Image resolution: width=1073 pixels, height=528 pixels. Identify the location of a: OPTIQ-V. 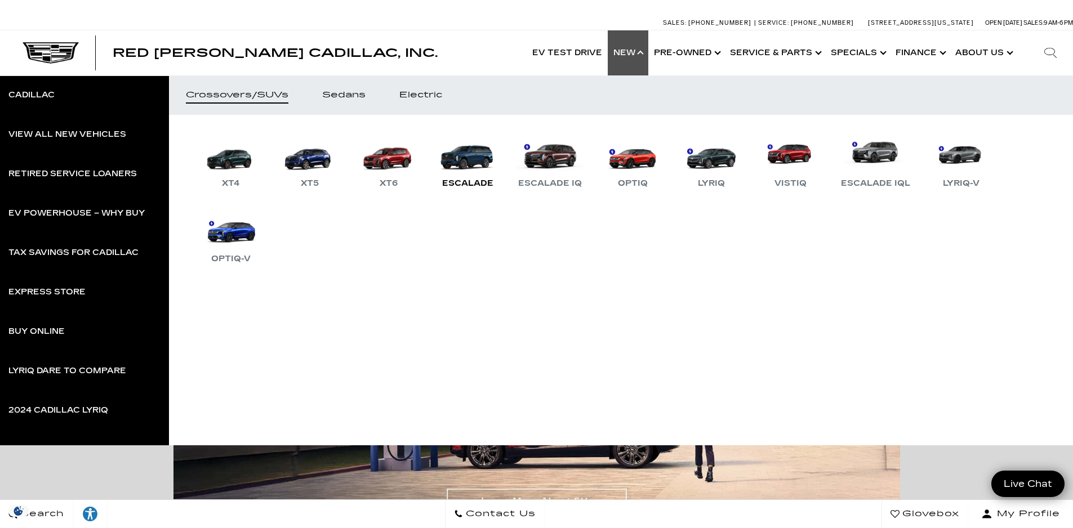
(231, 236).